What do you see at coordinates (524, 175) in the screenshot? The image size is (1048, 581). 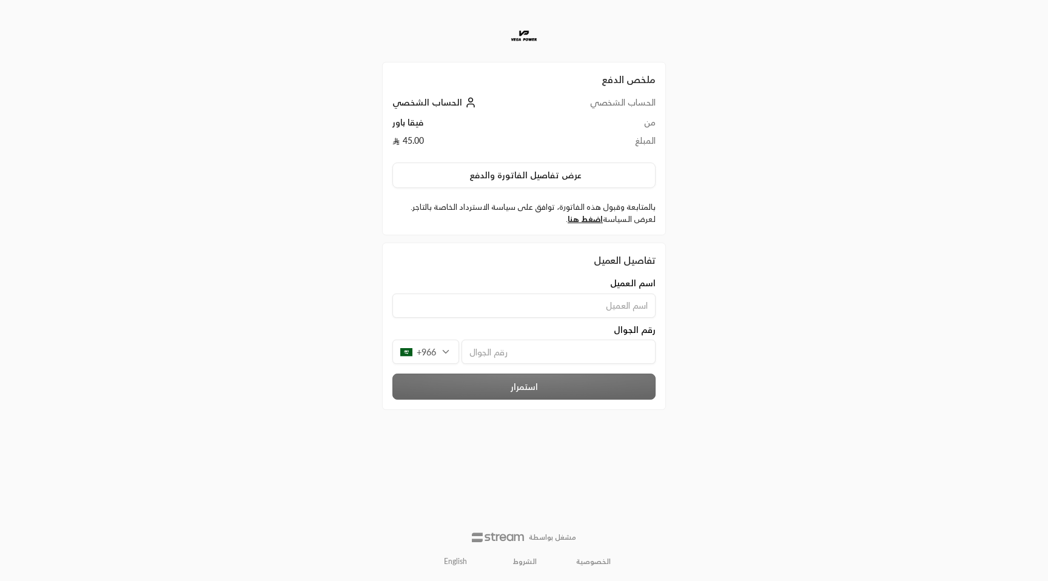 I see `button: عرض تفاصيل الفاتورة والدفع` at bounding box center [524, 175].